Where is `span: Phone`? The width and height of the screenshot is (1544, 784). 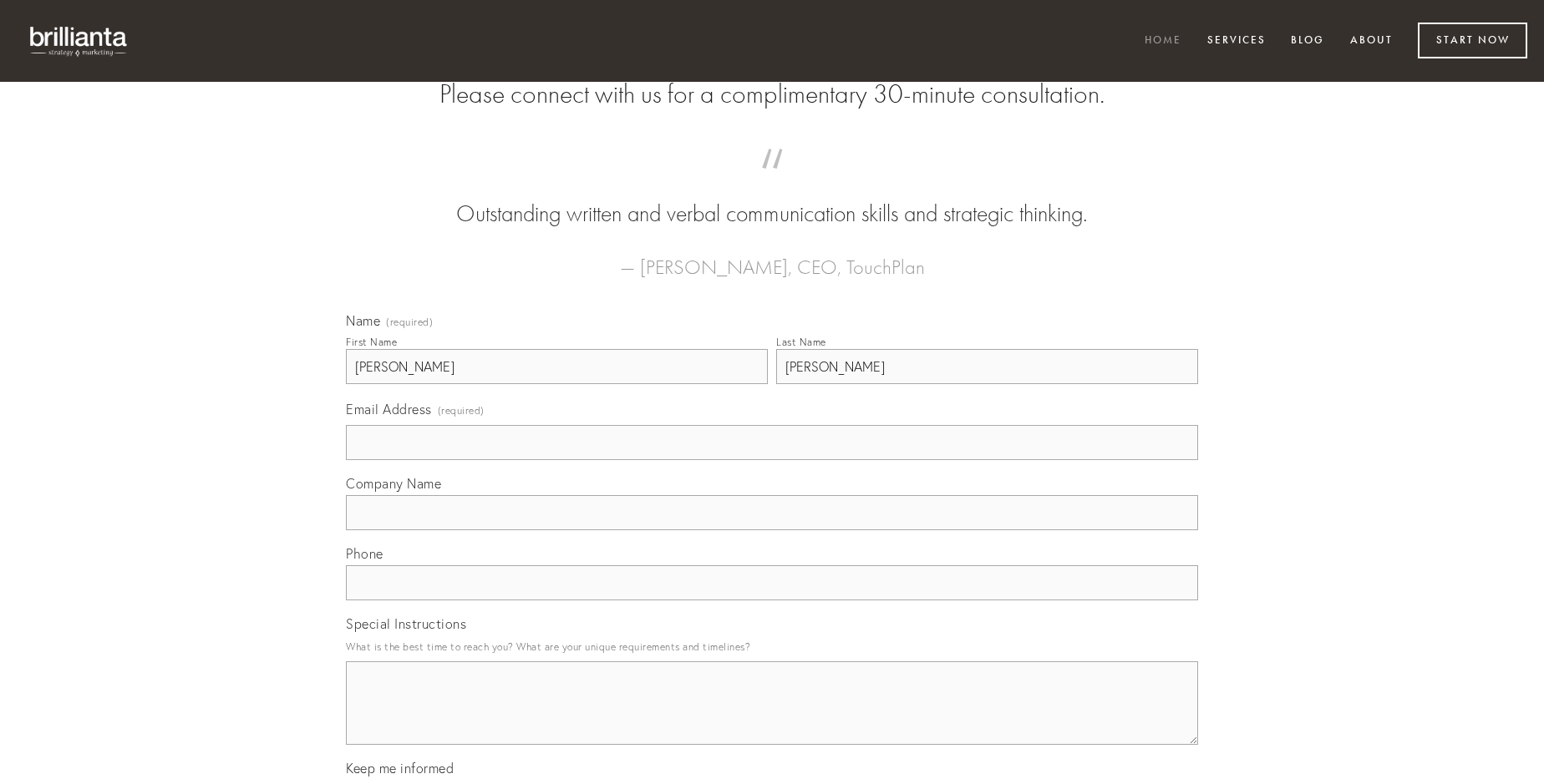 span: Phone is located at coordinates (364, 554).